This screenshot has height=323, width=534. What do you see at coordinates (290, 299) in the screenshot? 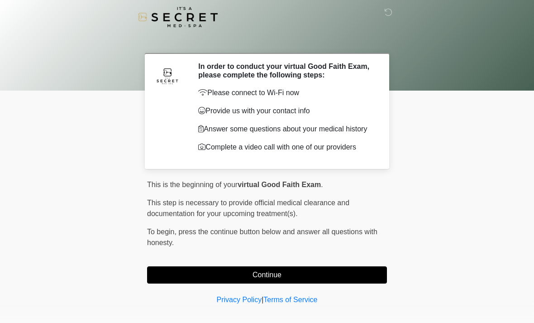
I see `a: Terms of Service` at bounding box center [290, 299].